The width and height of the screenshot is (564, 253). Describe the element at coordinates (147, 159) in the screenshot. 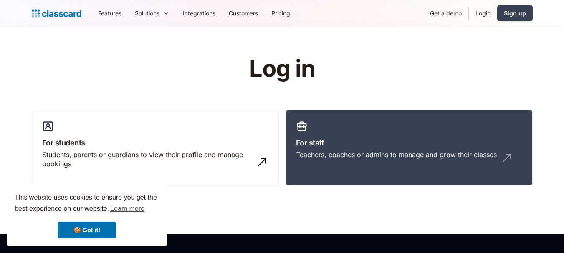

I see `div: Students, parents or guardians to view their profile and manage bookings` at that location.